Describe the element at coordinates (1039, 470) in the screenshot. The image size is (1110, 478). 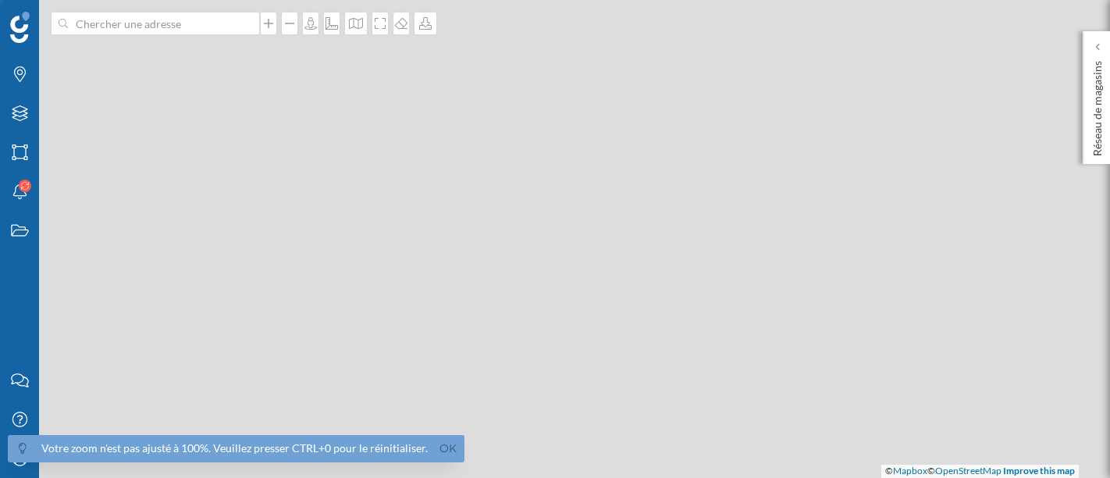
I see `a: Improve this map` at that location.